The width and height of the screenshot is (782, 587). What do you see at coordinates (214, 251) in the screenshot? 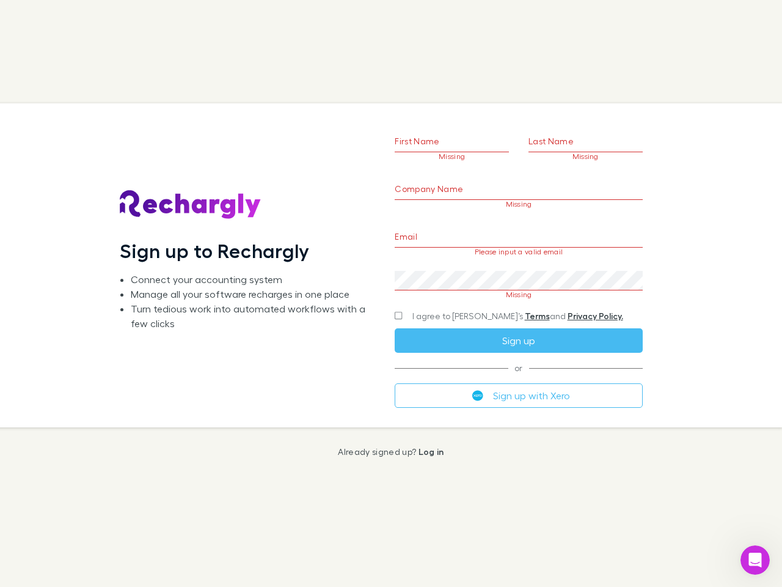
I see `h1: Sign up to Rechargly` at bounding box center [214, 251].